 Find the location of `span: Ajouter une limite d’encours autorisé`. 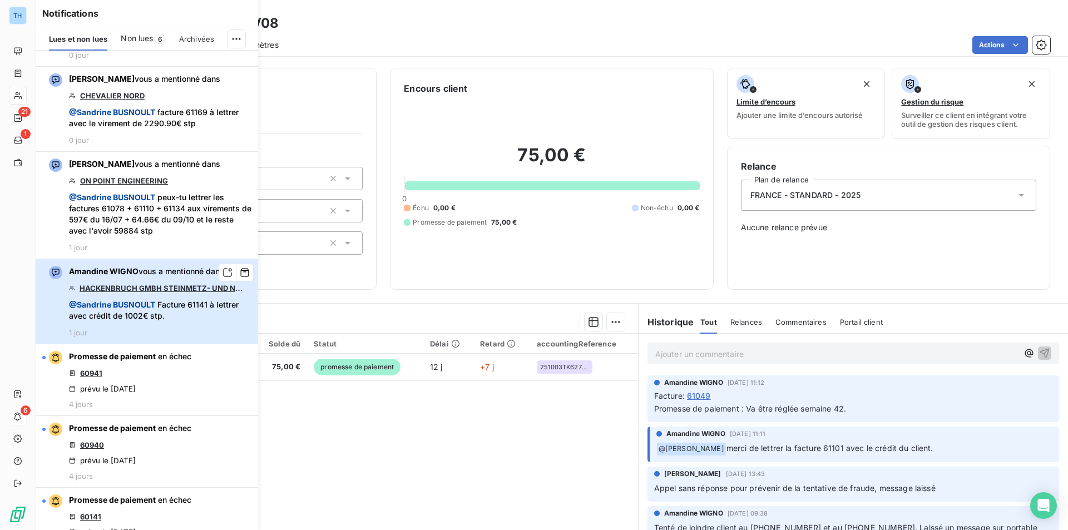

span: Ajouter une limite d’encours autorisé is located at coordinates (799, 115).